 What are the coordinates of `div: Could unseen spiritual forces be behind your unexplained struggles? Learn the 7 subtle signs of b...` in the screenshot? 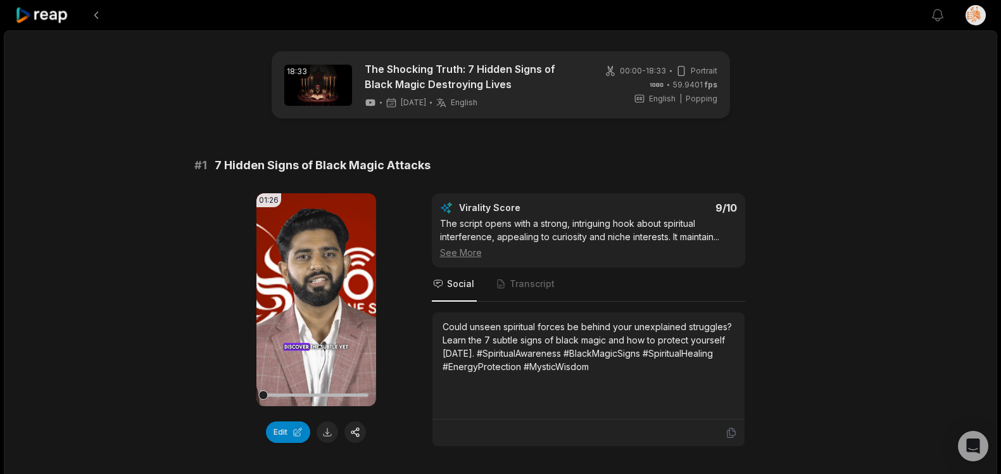 It's located at (588, 346).